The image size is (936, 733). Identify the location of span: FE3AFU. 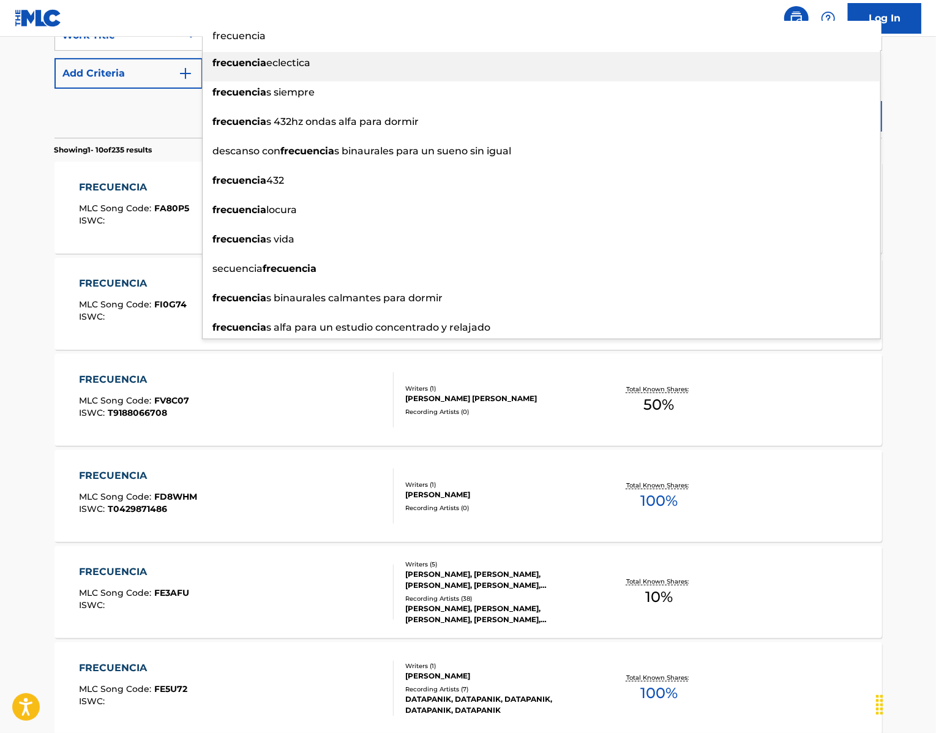
(171, 593).